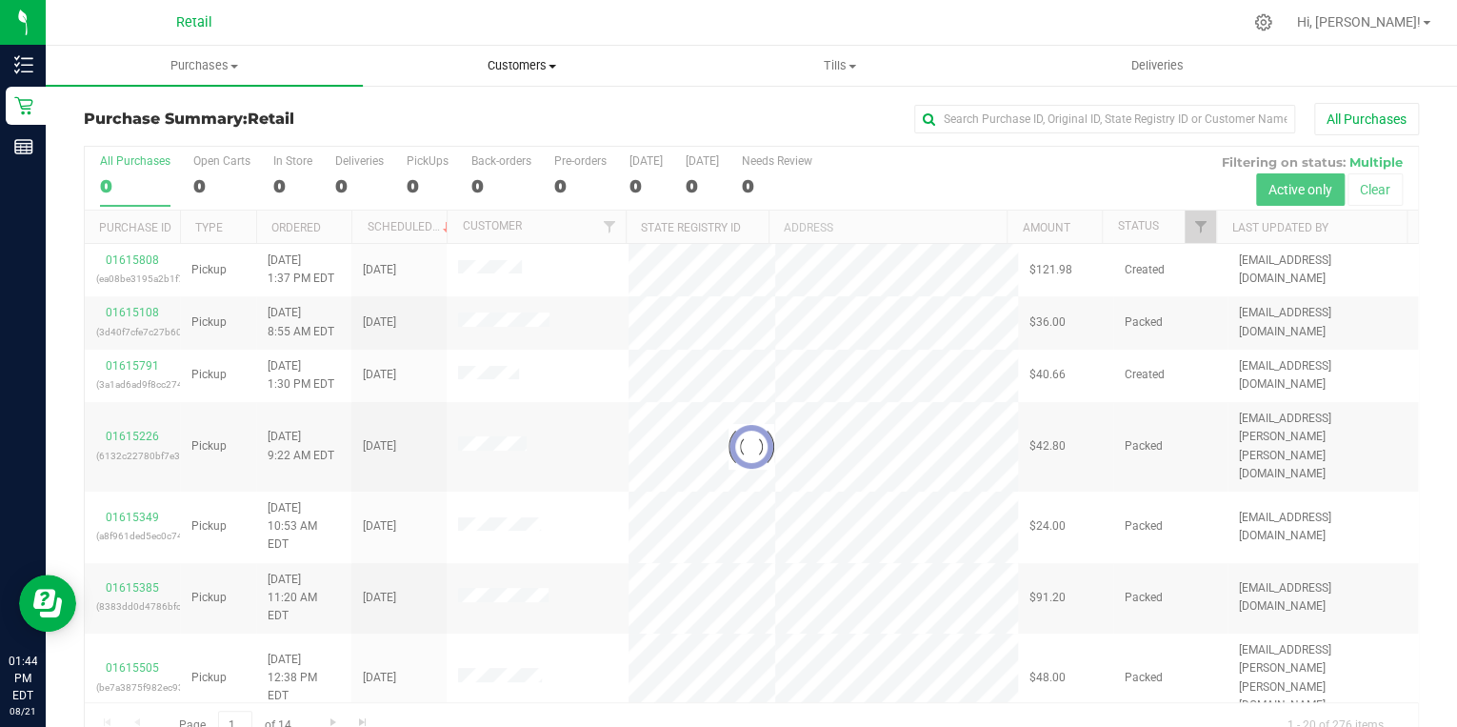 The width and height of the screenshot is (1457, 727). Describe the element at coordinates (24, 65) in the screenshot. I see `inline-svg: Inventory` at that location.